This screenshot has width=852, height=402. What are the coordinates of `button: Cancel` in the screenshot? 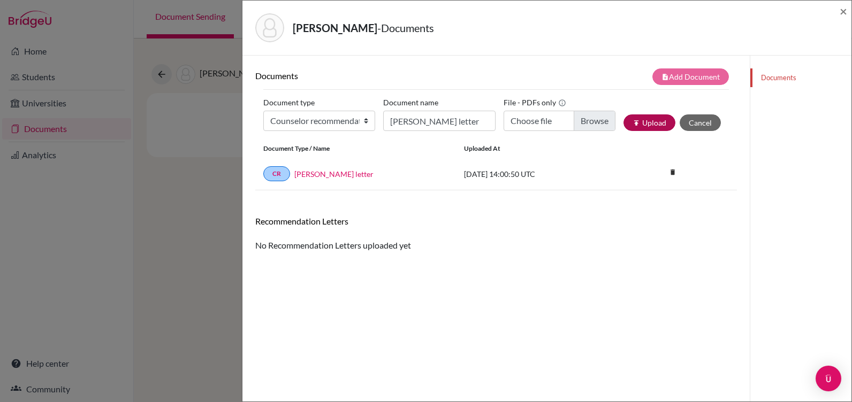 It's located at (700, 122).